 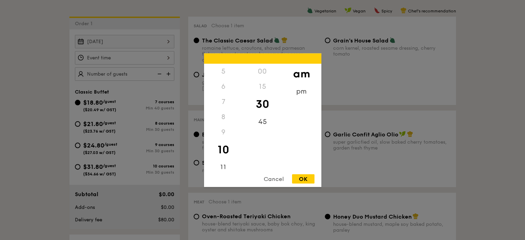 I want to click on div: 7, so click(x=223, y=101).